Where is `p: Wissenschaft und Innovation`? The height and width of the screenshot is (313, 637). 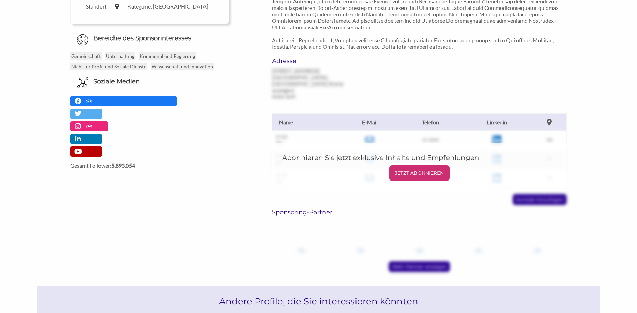
p: Wissenschaft und Innovation is located at coordinates (182, 66).